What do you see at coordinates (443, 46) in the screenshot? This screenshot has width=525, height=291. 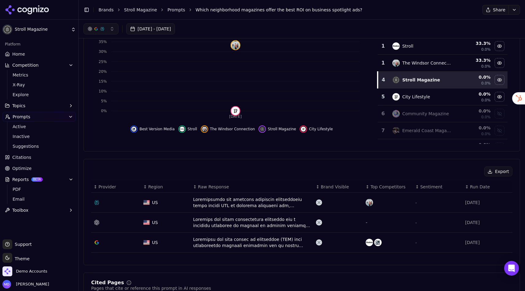 I see `tr: 1strollStroll33.3%0.0%Hide stroll data` at bounding box center [443, 46].